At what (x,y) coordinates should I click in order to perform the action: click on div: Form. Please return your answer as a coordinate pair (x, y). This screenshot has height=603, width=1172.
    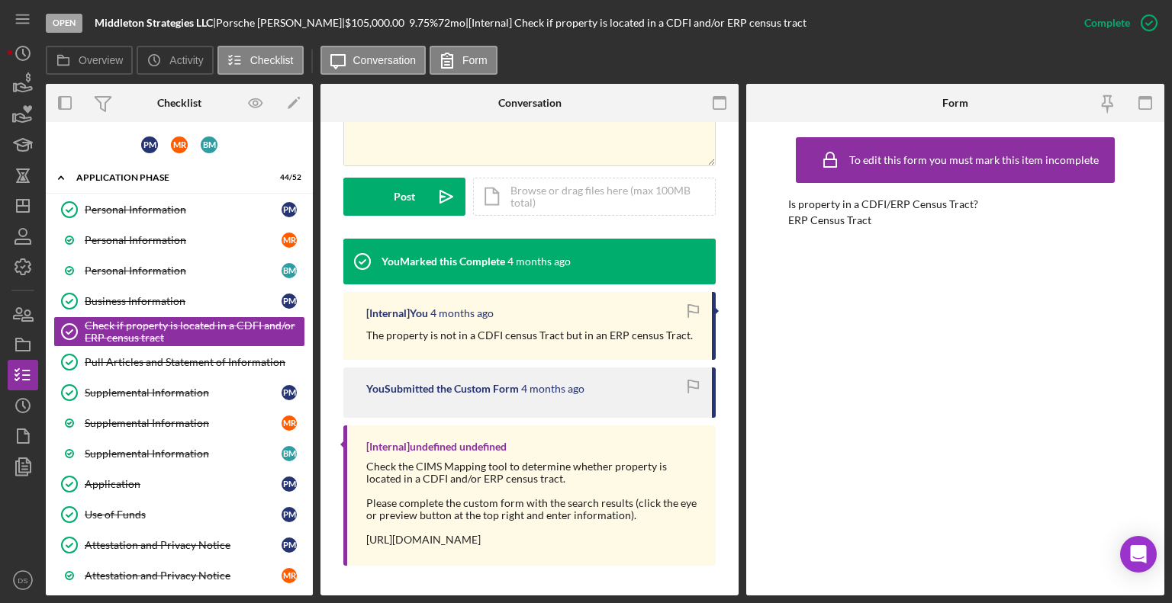
    Looking at the image, I should click on (955, 103).